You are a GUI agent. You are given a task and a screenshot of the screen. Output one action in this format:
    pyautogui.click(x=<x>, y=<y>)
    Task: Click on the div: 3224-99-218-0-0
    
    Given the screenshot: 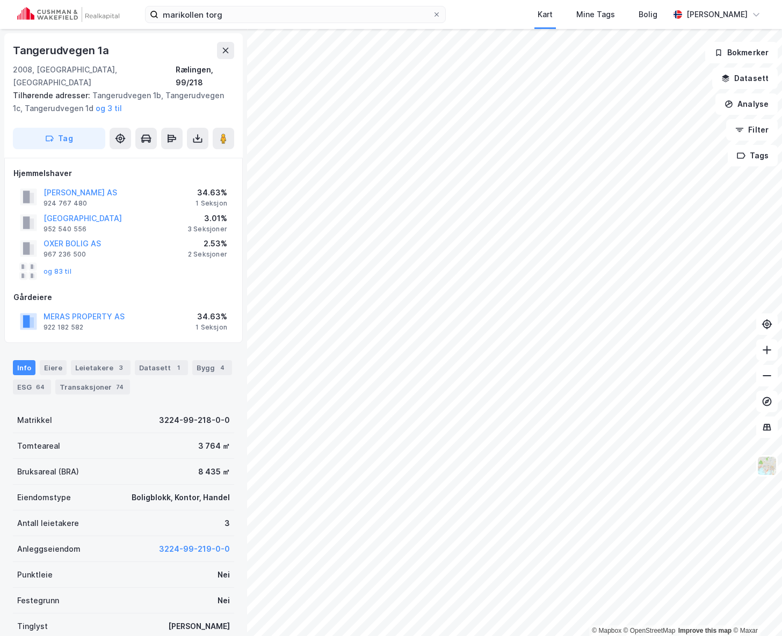 What is the action you would take?
    pyautogui.click(x=194, y=420)
    